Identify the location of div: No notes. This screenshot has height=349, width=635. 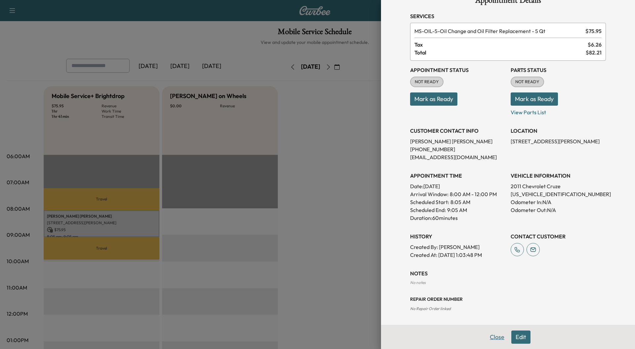
(508, 283).